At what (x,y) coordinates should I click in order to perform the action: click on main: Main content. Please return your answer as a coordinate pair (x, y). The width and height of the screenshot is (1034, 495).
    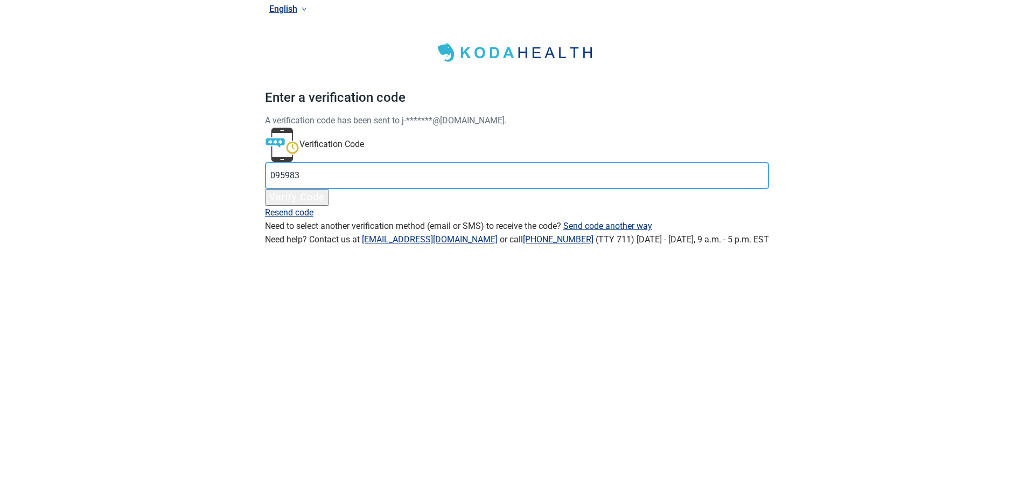
    Looking at the image, I should click on (517, 143).